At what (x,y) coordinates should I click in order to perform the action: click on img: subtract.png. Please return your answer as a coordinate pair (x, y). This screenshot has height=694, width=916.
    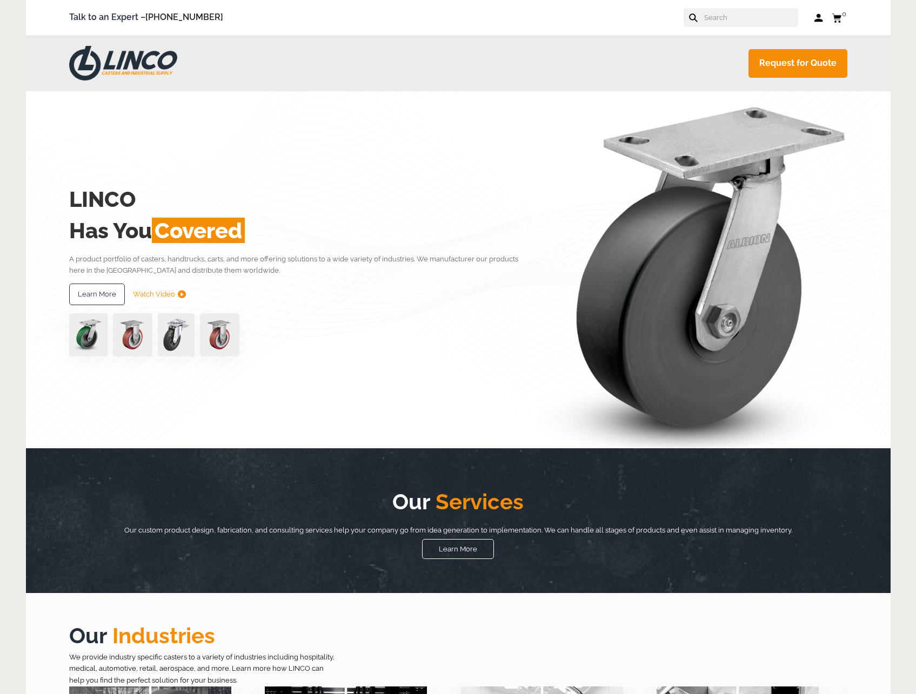
    Looking at the image, I should click on (182, 294).